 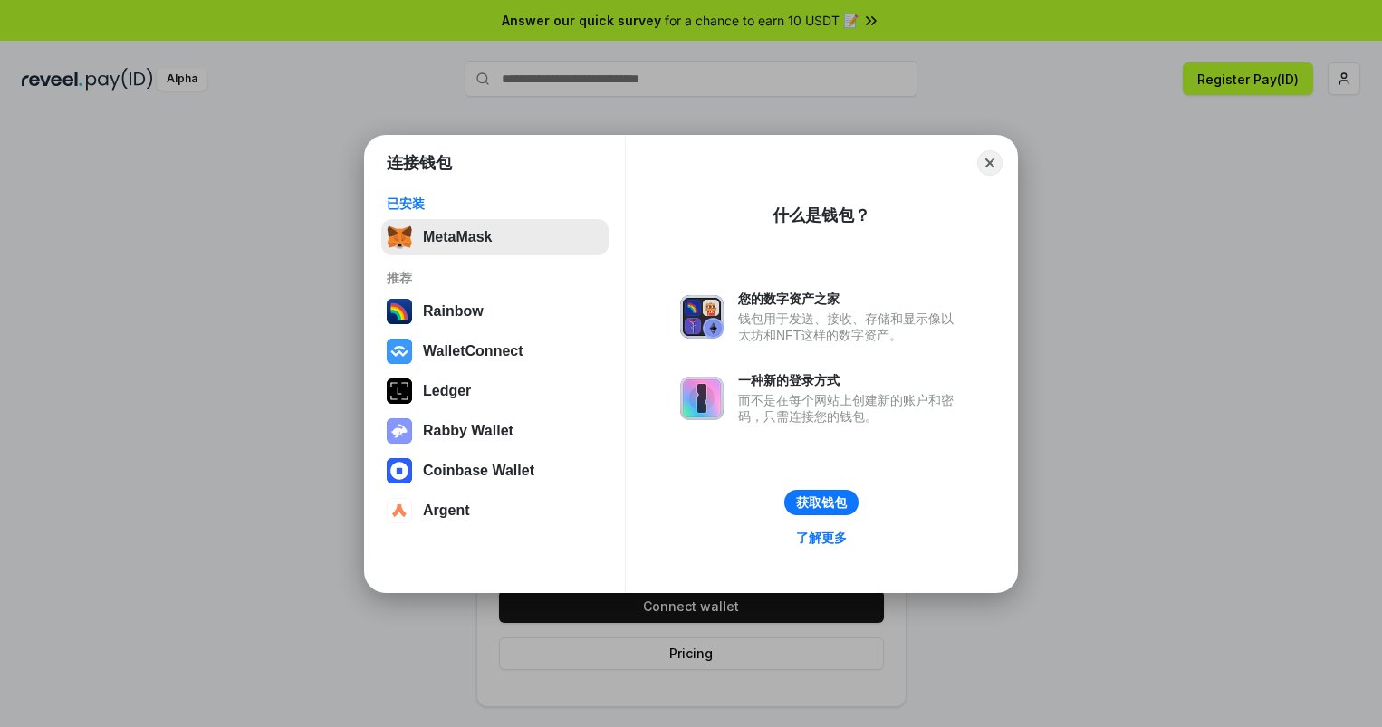 I want to click on img: svg+xml,%3Csvg%20fill%3D%22none%22%20height%3D%2233%22%20viewBox%3D%220%200%2035%2033%22%20width%..., so click(x=399, y=237).